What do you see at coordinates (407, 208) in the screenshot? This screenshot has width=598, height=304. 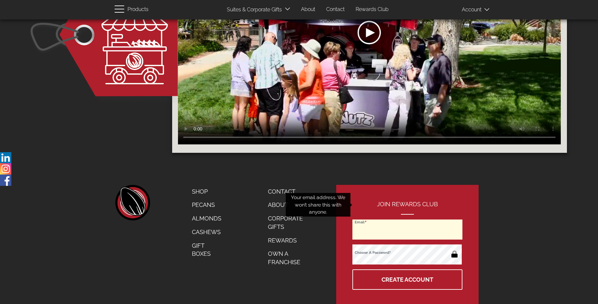 I see `h2: Join Rewards Club` at bounding box center [407, 208].